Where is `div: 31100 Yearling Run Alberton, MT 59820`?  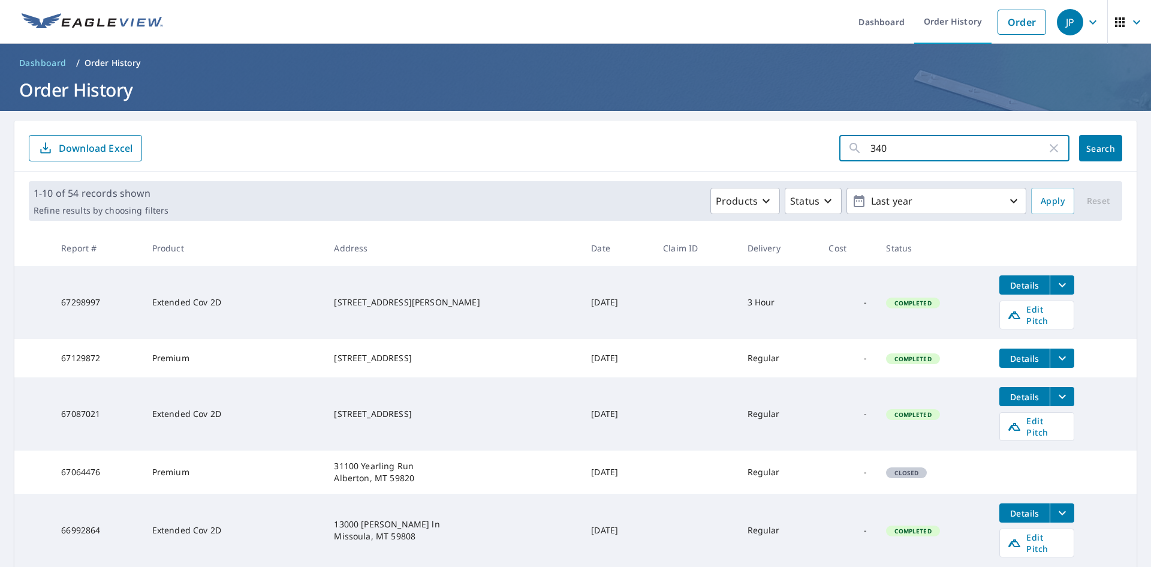 div: 31100 Yearling Run Alberton, MT 59820 is located at coordinates (453, 472).